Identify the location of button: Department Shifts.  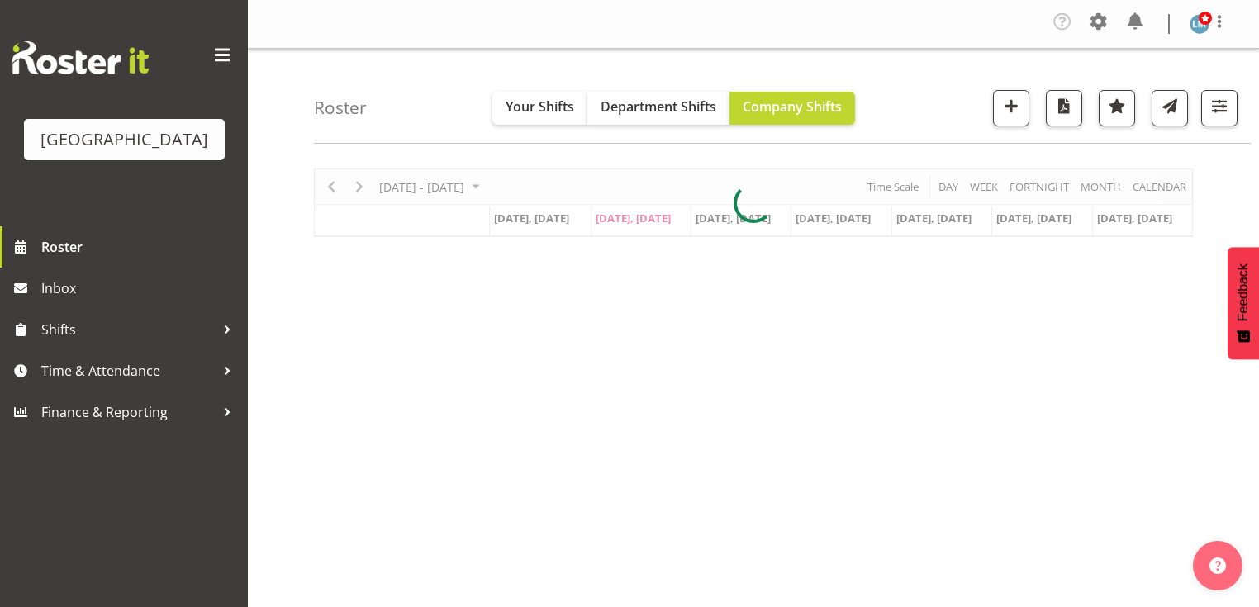
(658, 108).